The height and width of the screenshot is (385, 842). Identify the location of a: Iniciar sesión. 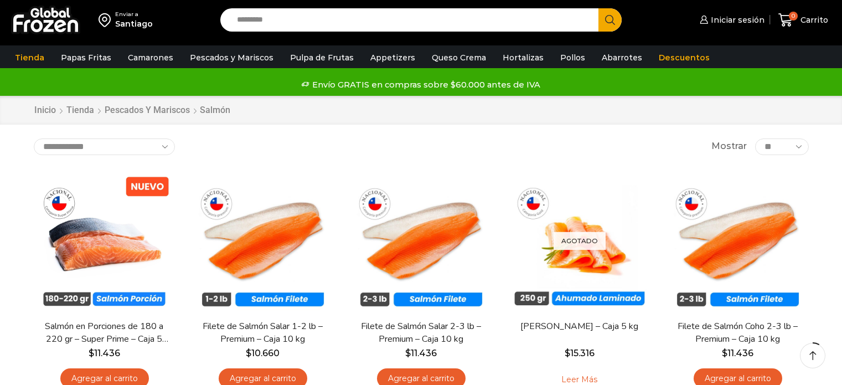
(731, 20).